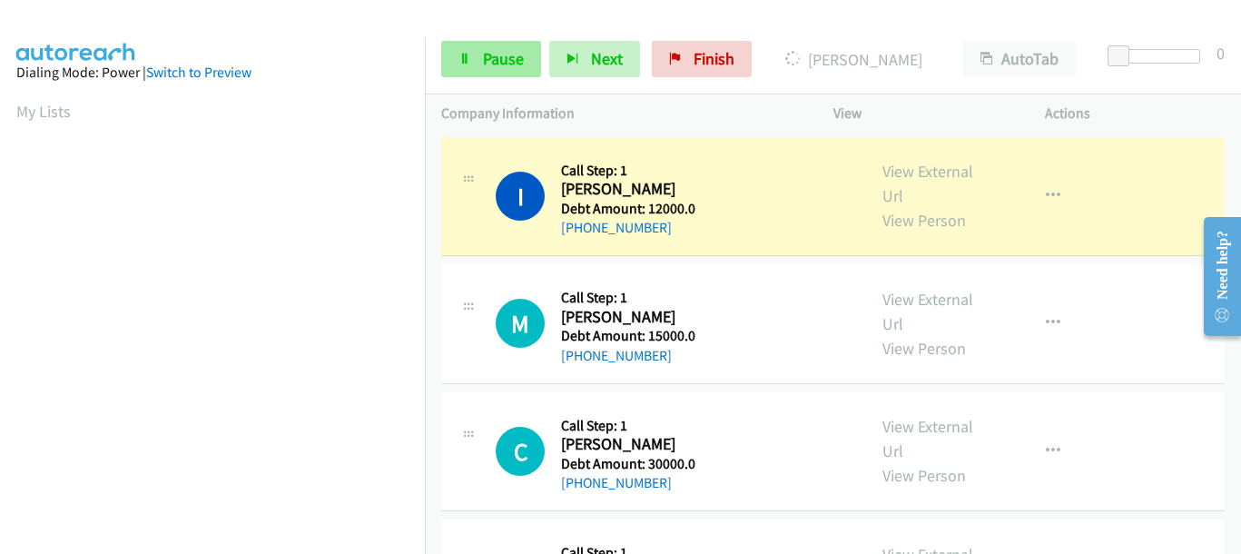 The width and height of the screenshot is (1241, 554). Describe the element at coordinates (1159, 56) in the screenshot. I see `div: Delay between calls (in seconds)` at that location.